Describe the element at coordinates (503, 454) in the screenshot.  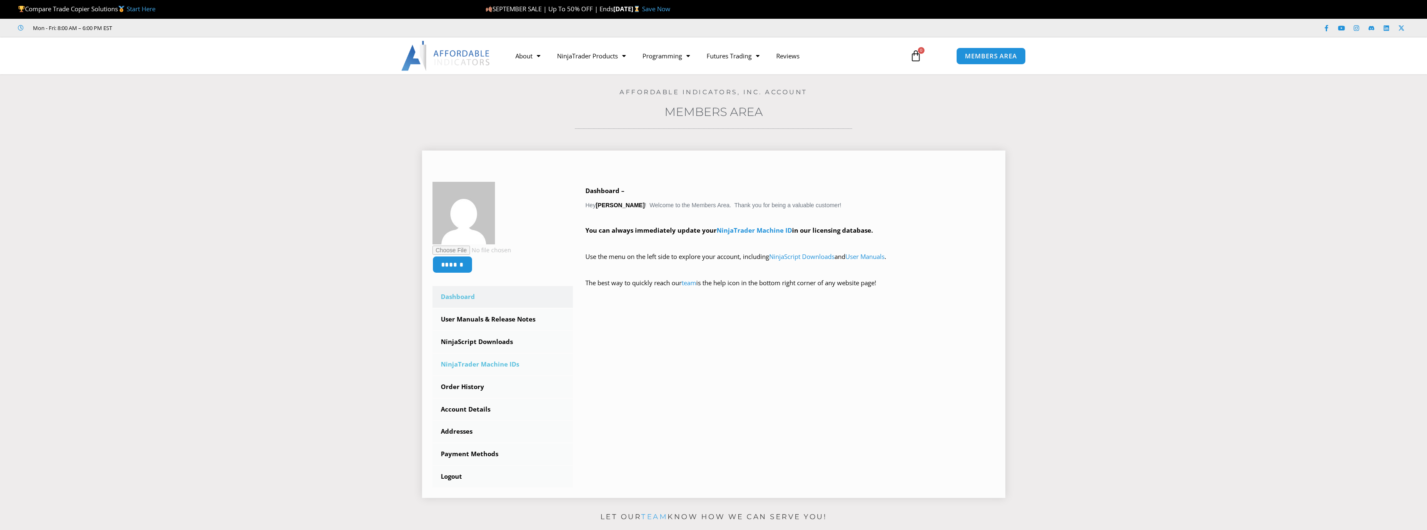
I see `a: Payment Methods` at that location.